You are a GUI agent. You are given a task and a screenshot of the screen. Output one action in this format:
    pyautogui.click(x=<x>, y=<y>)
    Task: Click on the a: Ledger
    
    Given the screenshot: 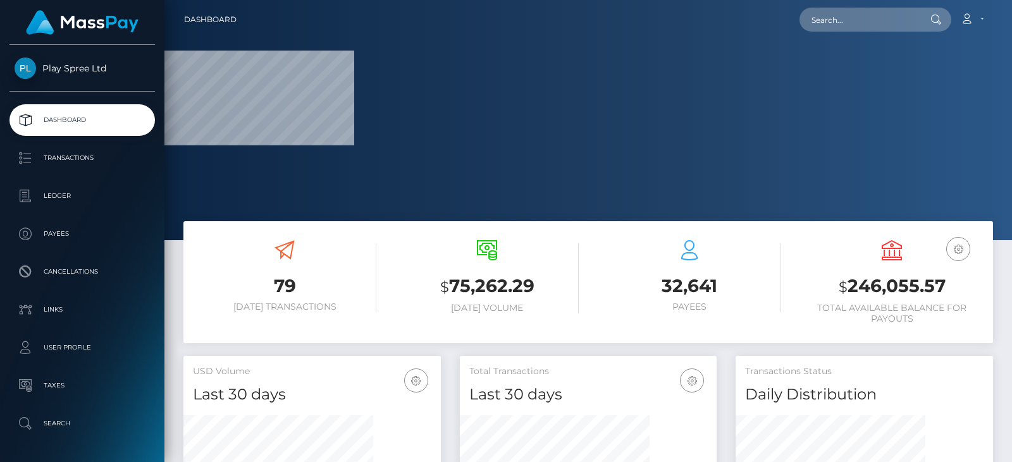 What is the action you would take?
    pyautogui.click(x=82, y=196)
    